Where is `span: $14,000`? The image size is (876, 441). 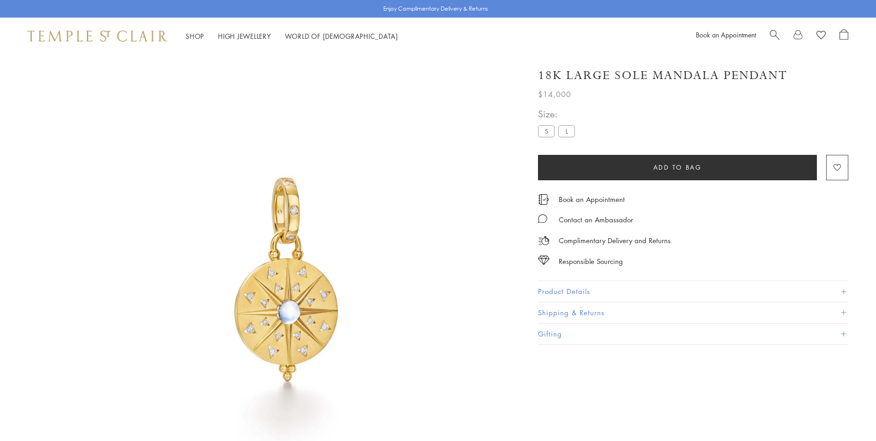 span: $14,000 is located at coordinates (555, 94).